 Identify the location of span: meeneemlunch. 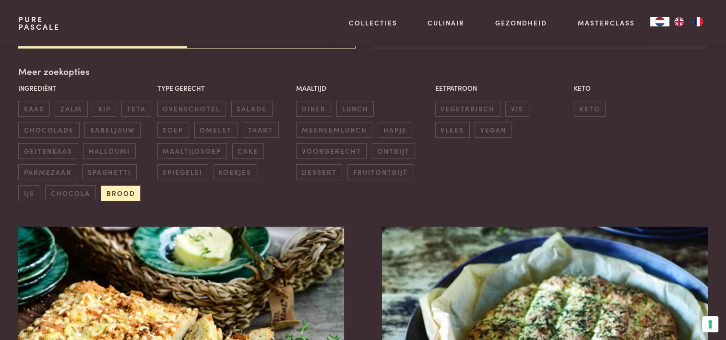
(334, 129).